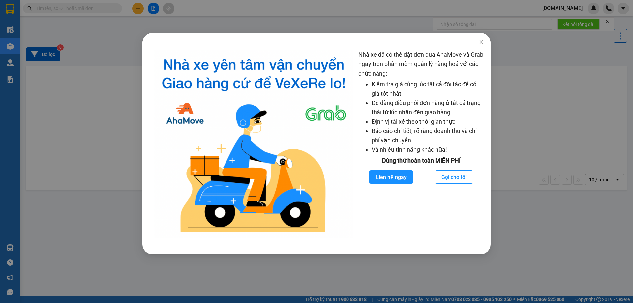 The image size is (633, 303). What do you see at coordinates (481, 42) in the screenshot?
I see `span: close` at bounding box center [481, 42].